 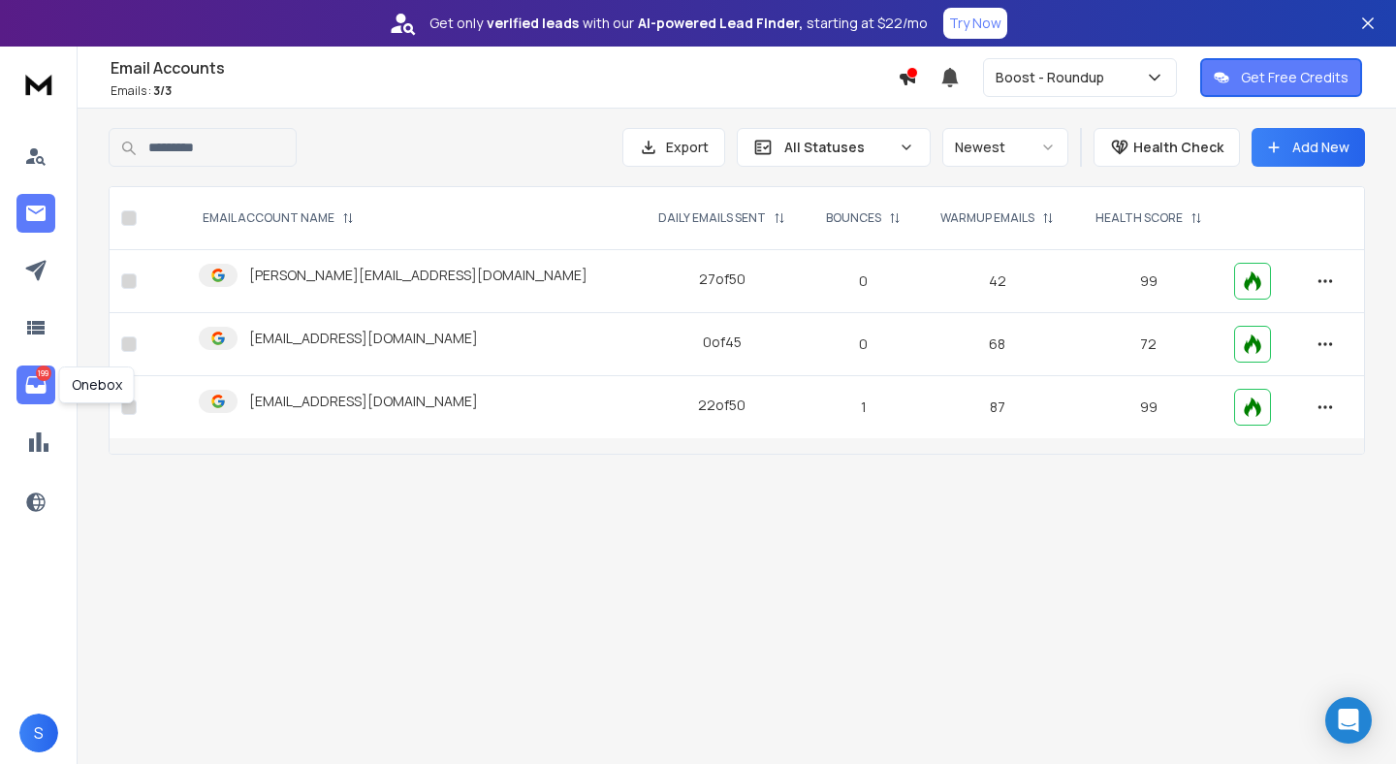 I want to click on p: 1, so click(x=863, y=407).